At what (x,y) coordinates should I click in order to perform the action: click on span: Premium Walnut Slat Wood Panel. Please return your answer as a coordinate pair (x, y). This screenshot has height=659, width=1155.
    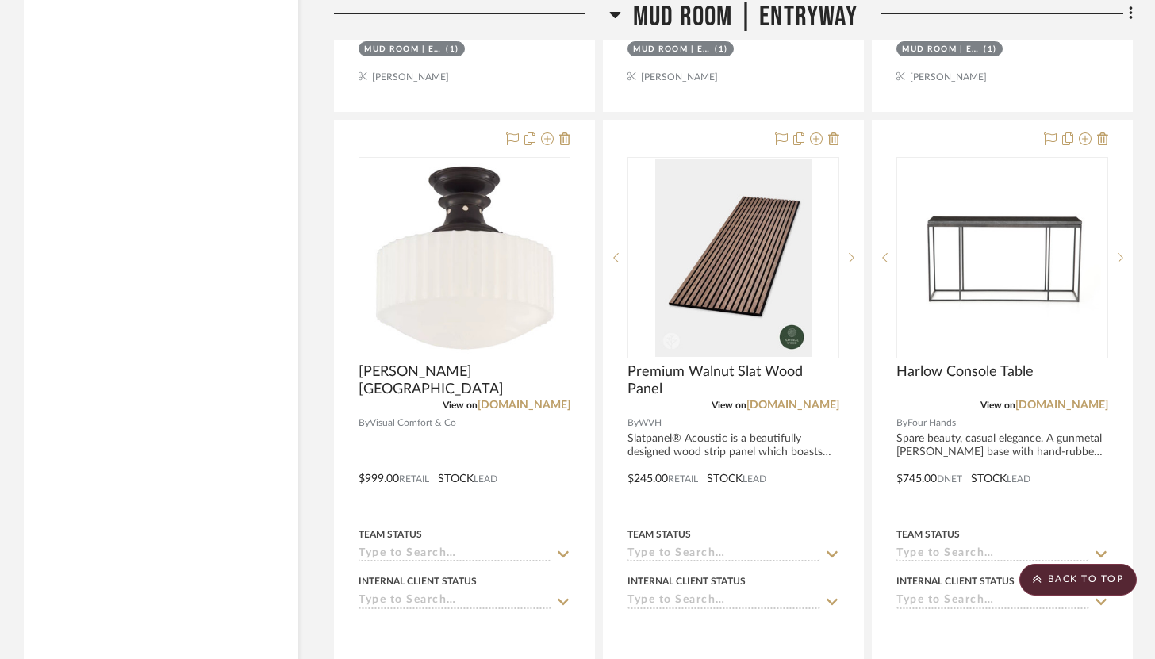
    Looking at the image, I should click on (733, 381).